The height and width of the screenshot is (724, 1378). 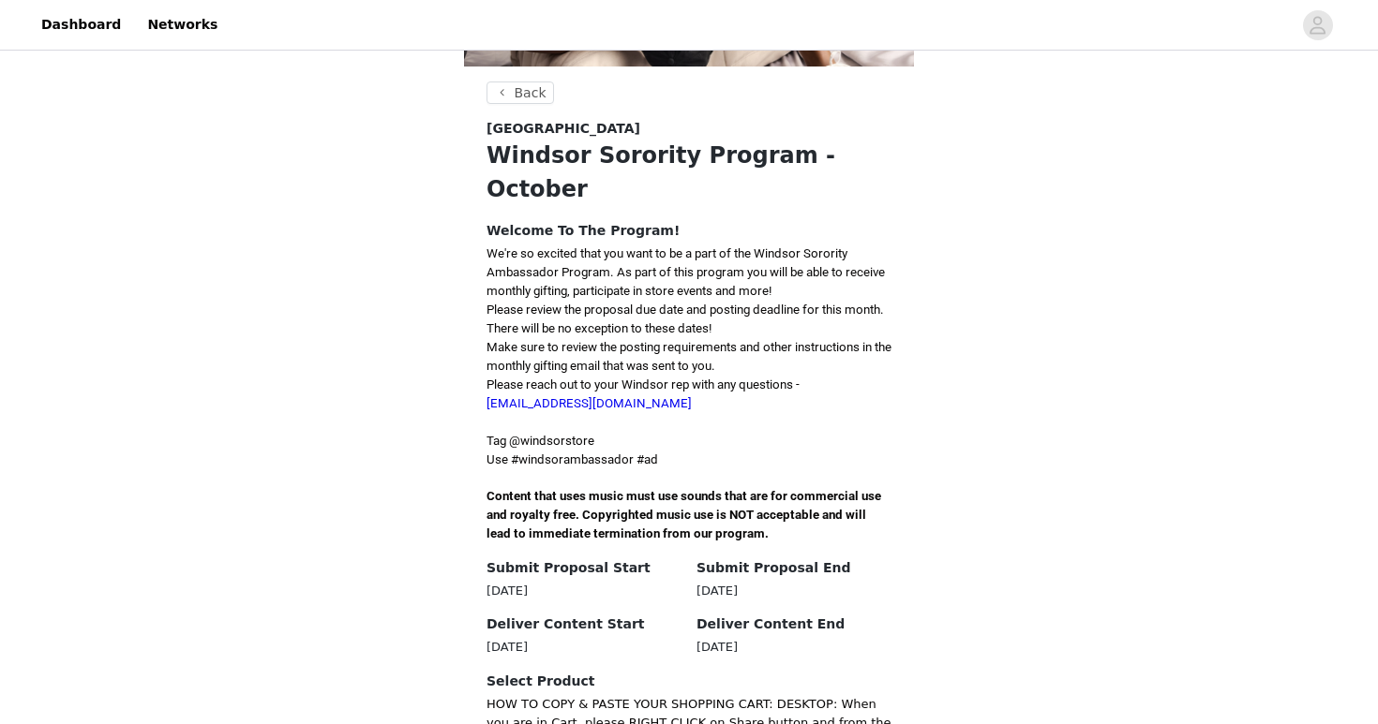 What do you see at coordinates (182, 24) in the screenshot?
I see `a: Networks` at bounding box center [182, 24].